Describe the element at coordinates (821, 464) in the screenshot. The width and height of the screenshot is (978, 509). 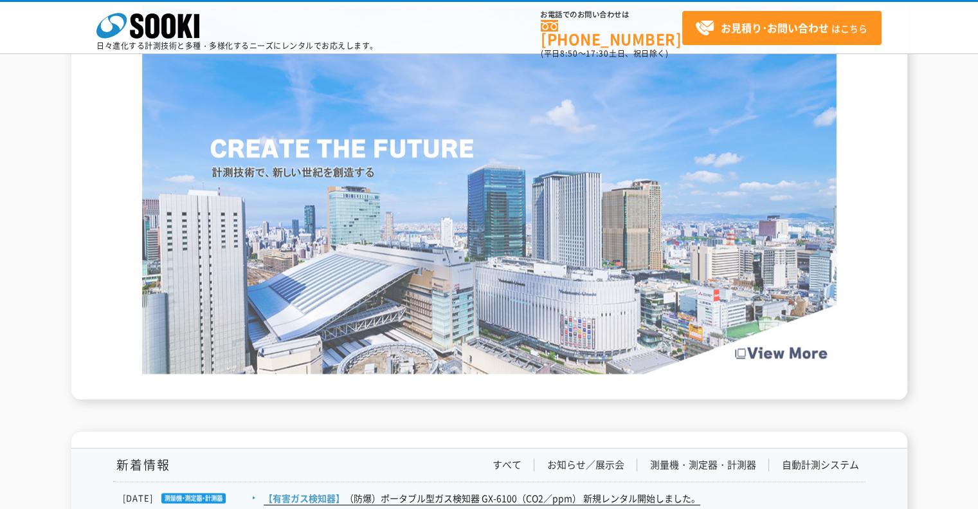
I see `a: 自動計測システム` at that location.